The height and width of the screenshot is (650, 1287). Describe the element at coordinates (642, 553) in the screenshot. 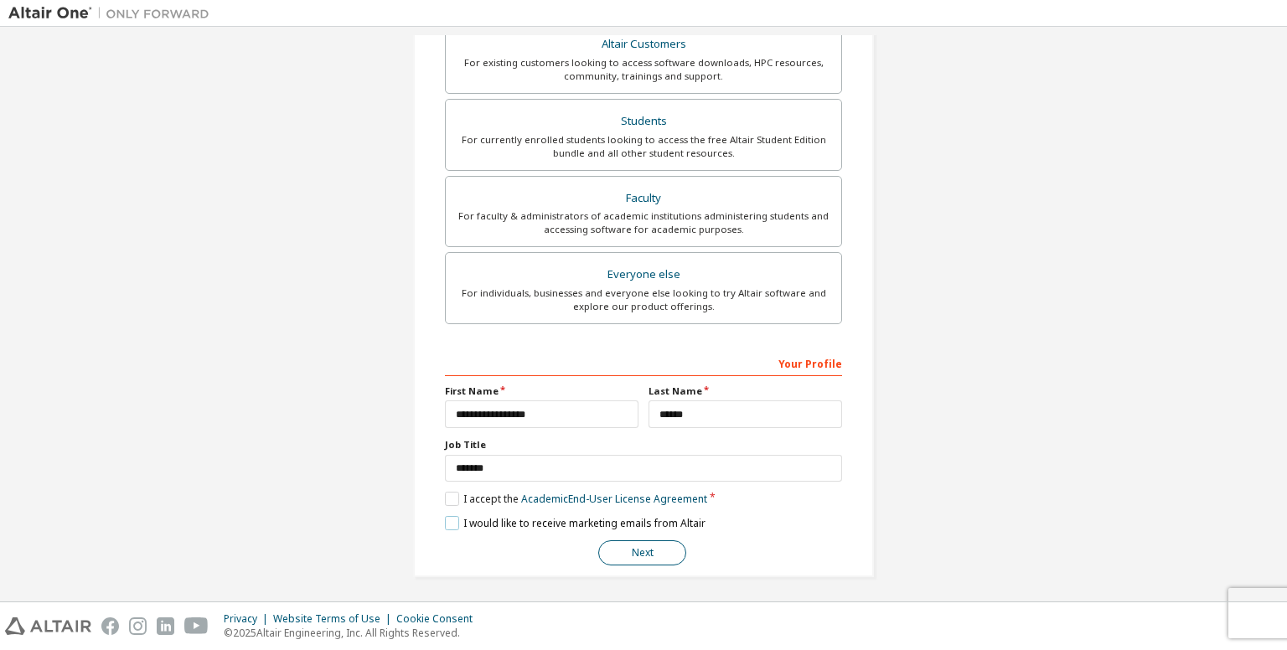

I see `button: Next` at that location.